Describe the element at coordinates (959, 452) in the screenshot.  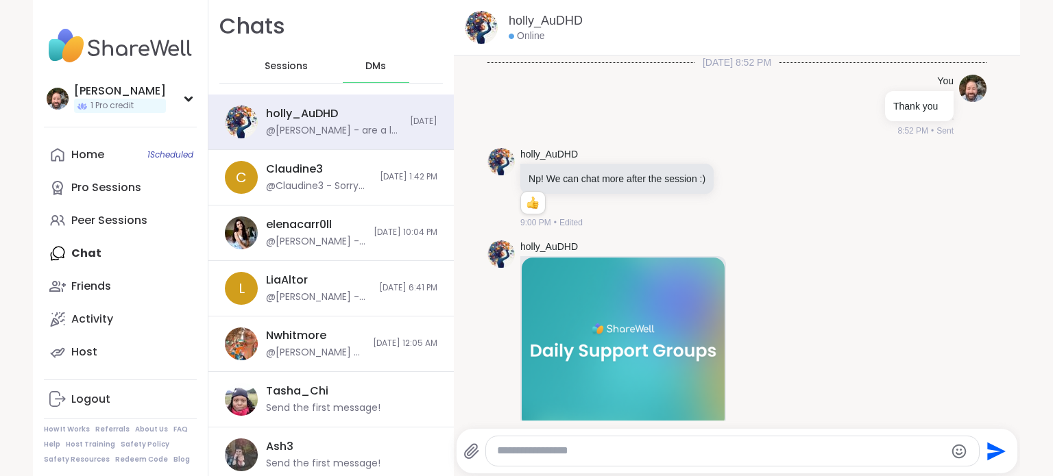
I see `button: Emoji picker` at that location.